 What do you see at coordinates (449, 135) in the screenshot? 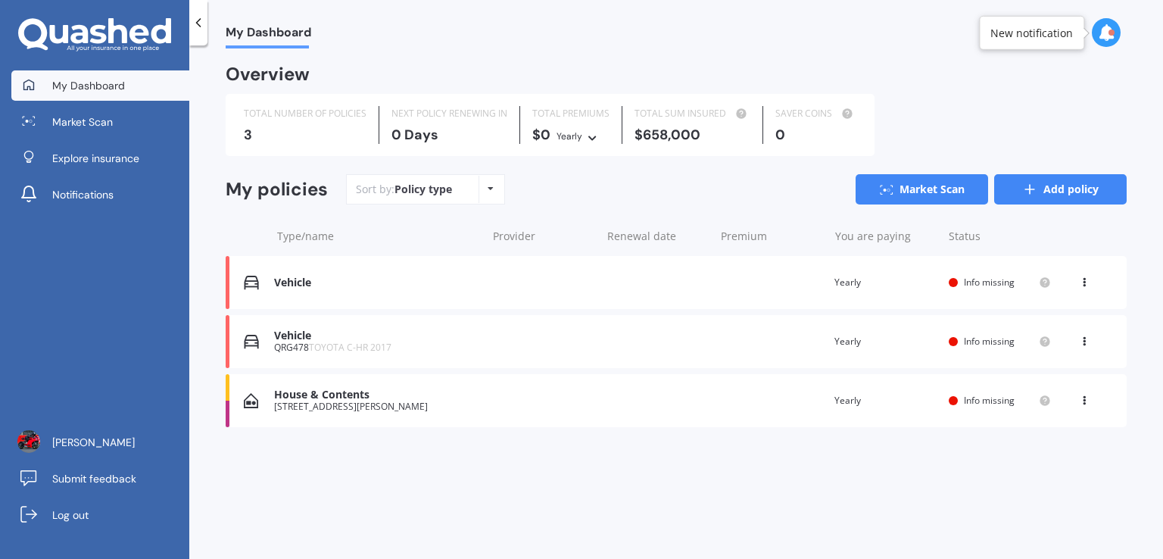
I see `div: 0 Days` at bounding box center [449, 135].